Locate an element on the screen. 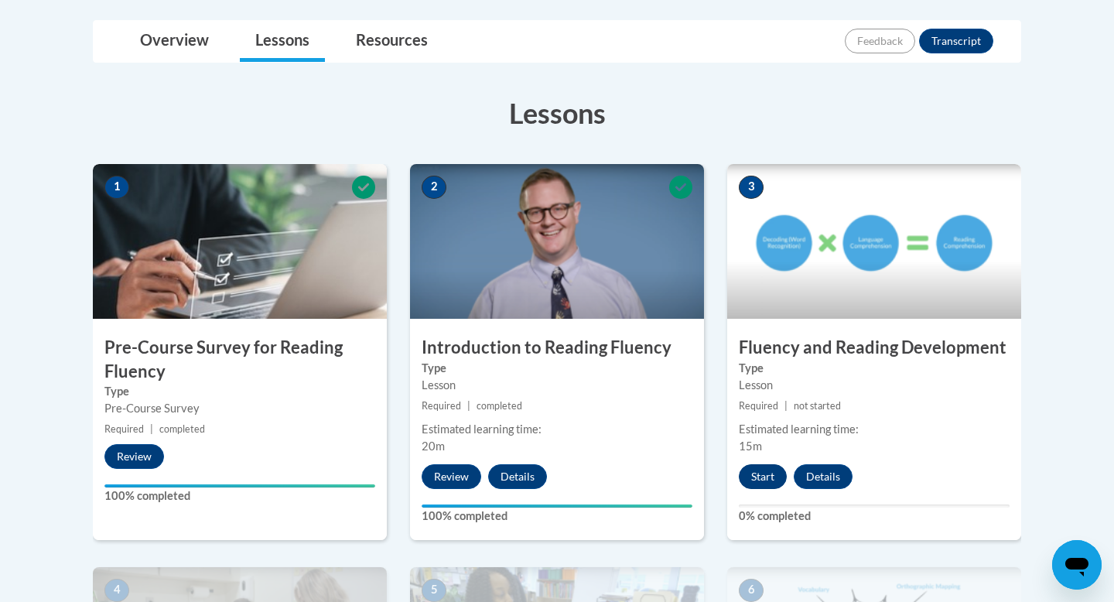 The image size is (1114, 602). a: Overview is located at coordinates (174, 41).